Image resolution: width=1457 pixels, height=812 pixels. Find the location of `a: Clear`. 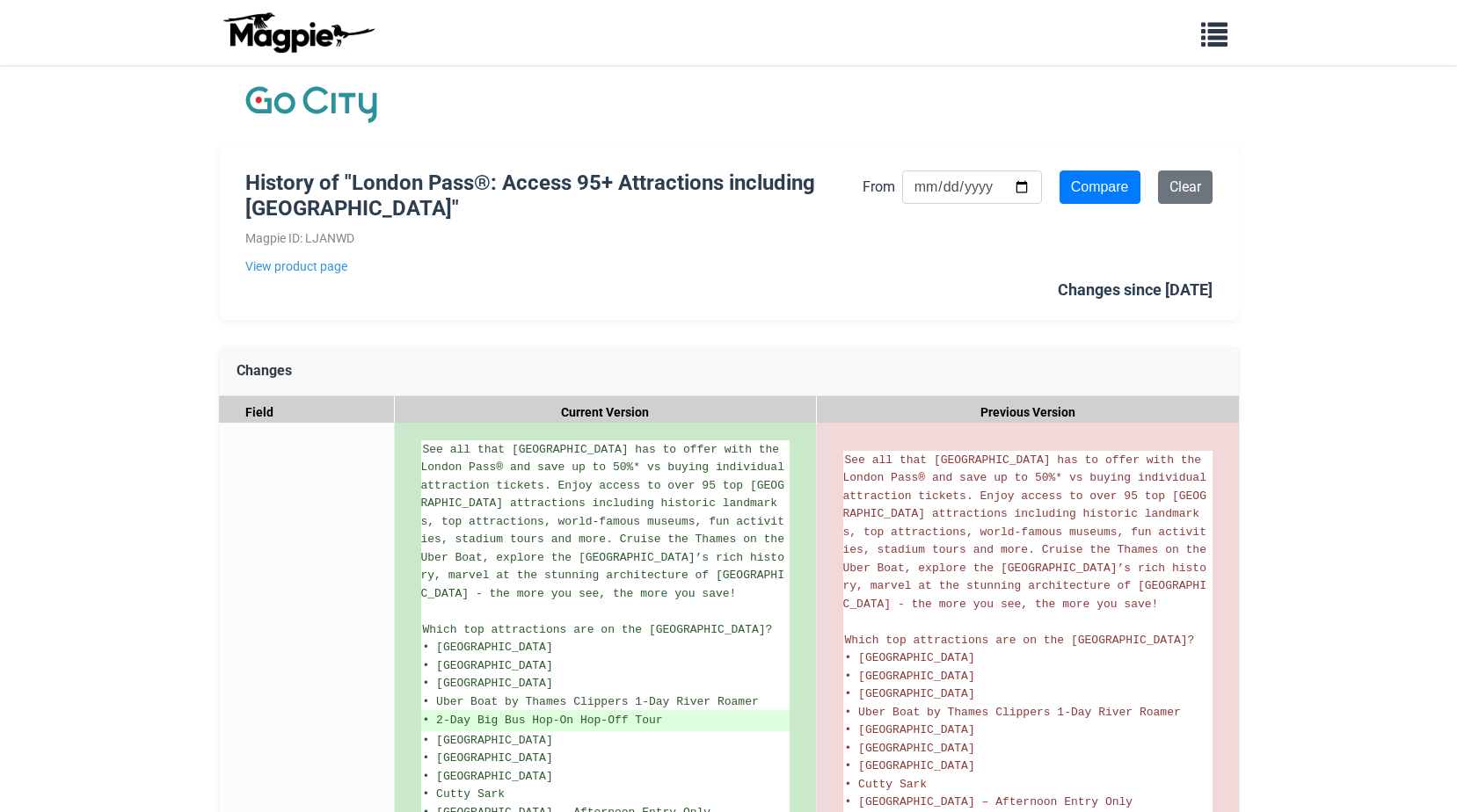

a: Clear is located at coordinates (1185, 187).